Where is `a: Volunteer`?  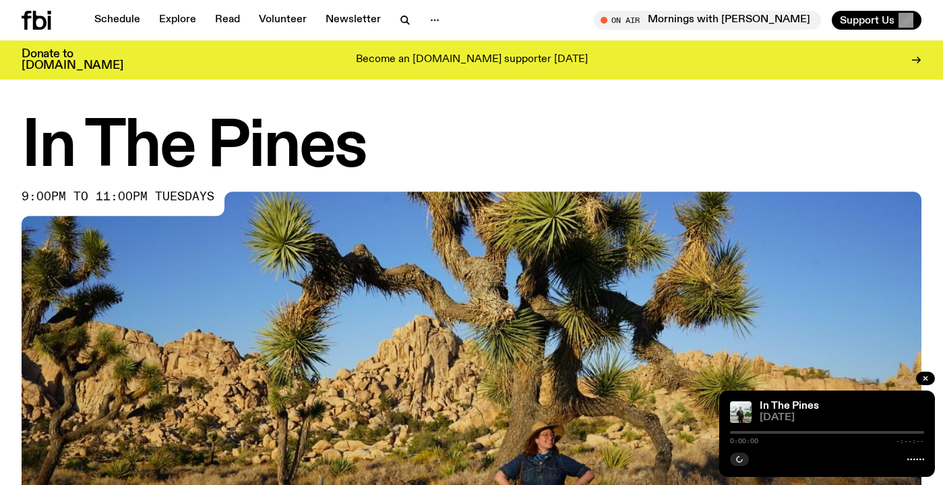
a: Volunteer is located at coordinates (282, 20).